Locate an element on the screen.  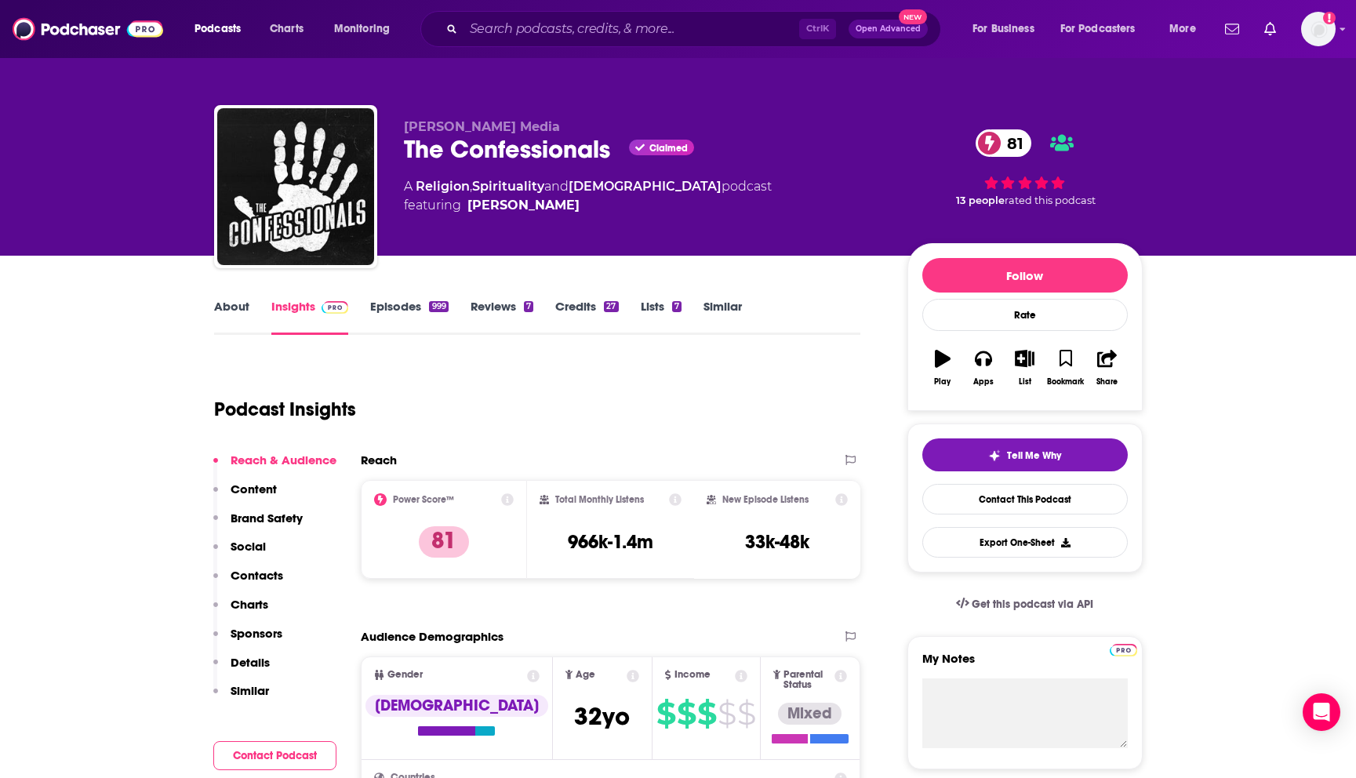
span: Tell Me Why is located at coordinates (1033, 456).